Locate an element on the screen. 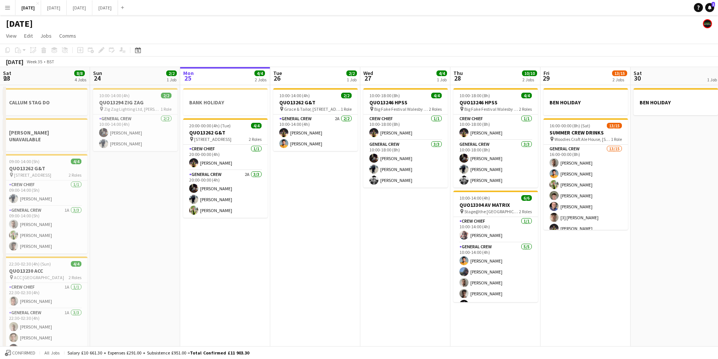 The image size is (718, 359). span: 25 is located at coordinates (188, 78).